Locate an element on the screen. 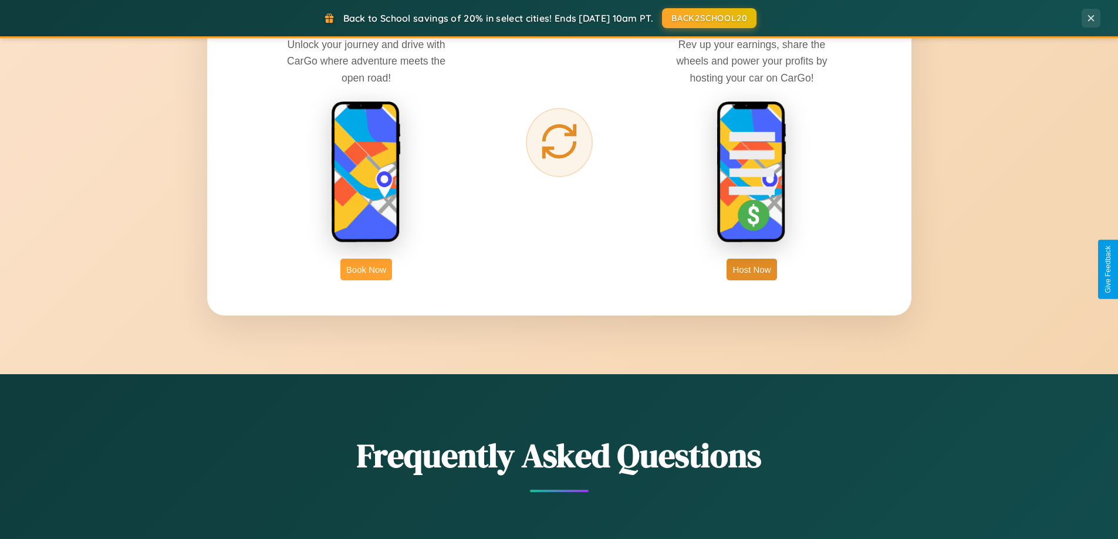 This screenshot has width=1118, height=539. img: host phone is located at coordinates (752, 173).